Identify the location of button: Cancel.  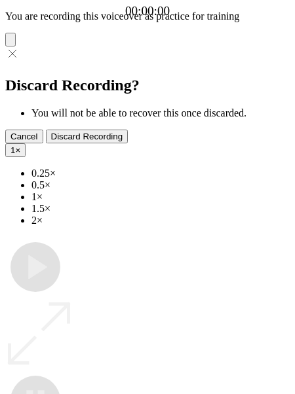
(24, 136).